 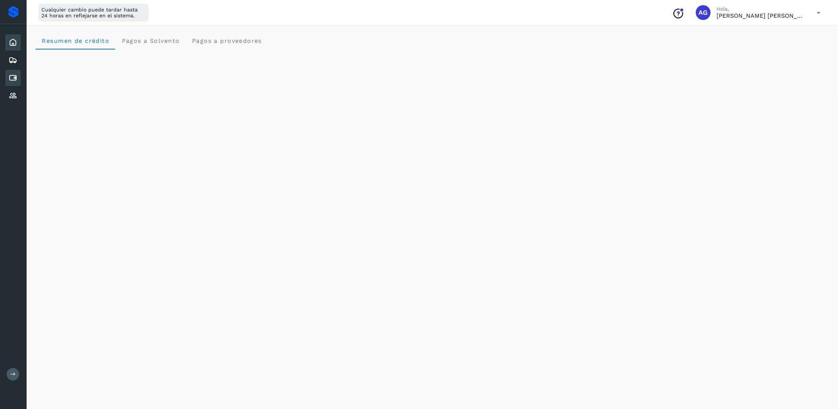 I want to click on div: Cuentas por pagar, so click(x=13, y=78).